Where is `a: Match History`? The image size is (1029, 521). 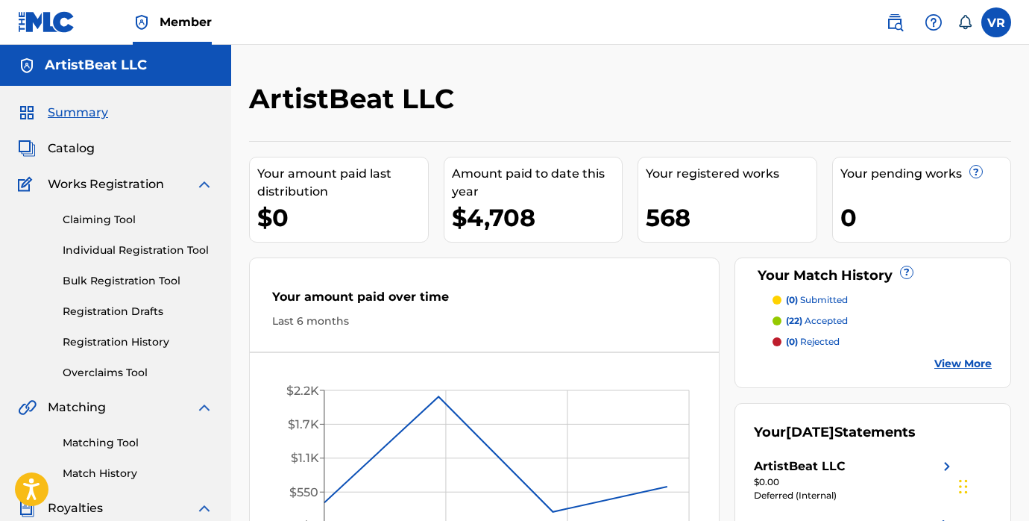 a: Match History is located at coordinates (138, 473).